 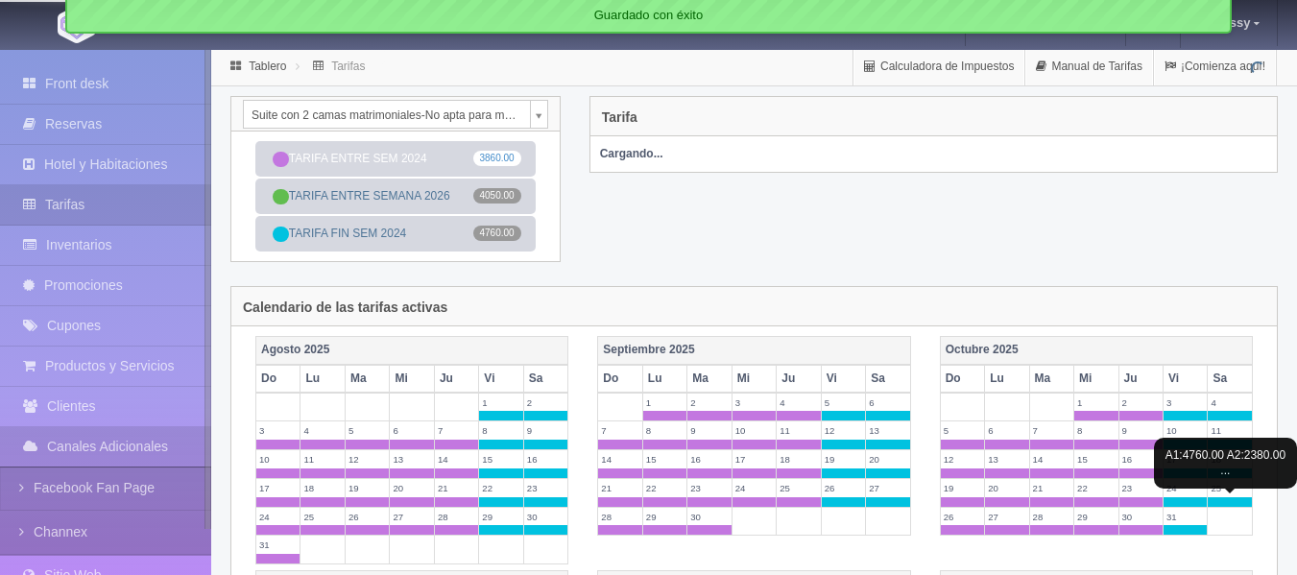 I want to click on span: 4760.00, so click(x=497, y=233).